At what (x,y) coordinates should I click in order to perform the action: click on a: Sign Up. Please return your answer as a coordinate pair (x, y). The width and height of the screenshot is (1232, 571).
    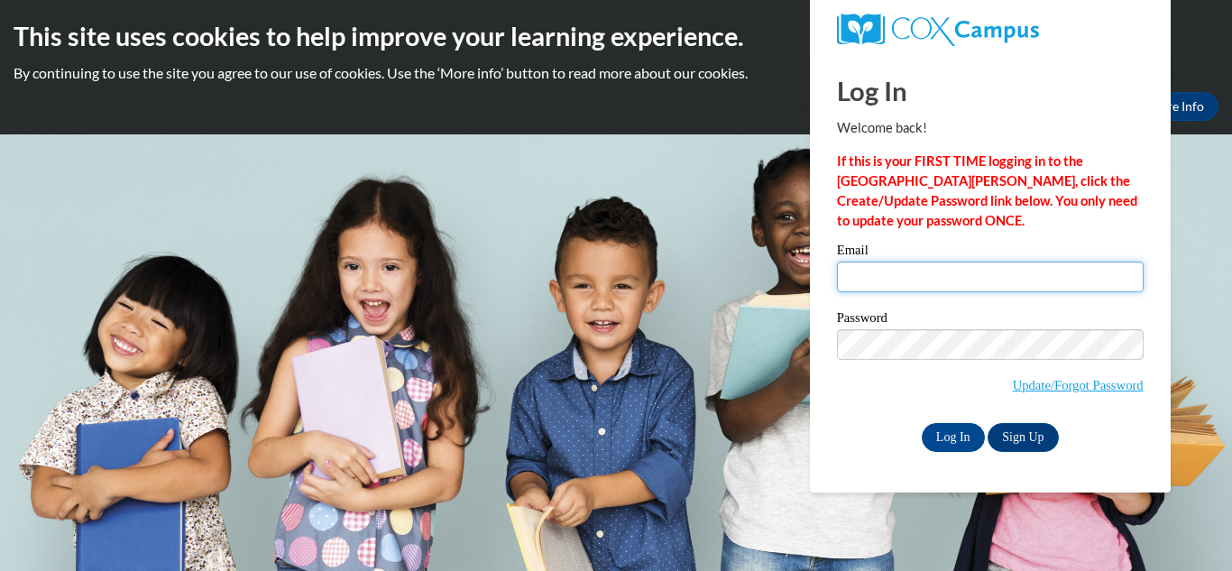
    Looking at the image, I should click on (1023, 438).